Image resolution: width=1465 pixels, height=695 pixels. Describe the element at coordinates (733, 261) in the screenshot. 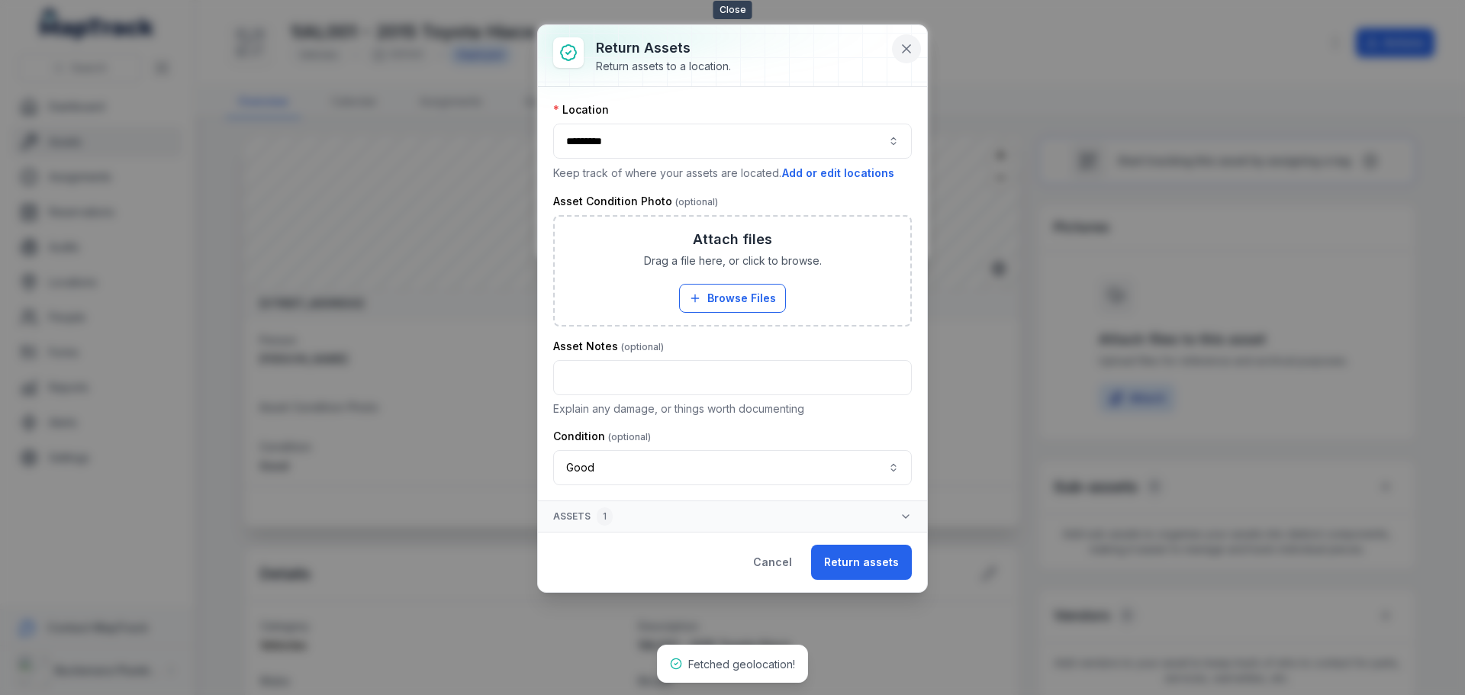

I see `span: Drag a file here, or click to browse.` at that location.